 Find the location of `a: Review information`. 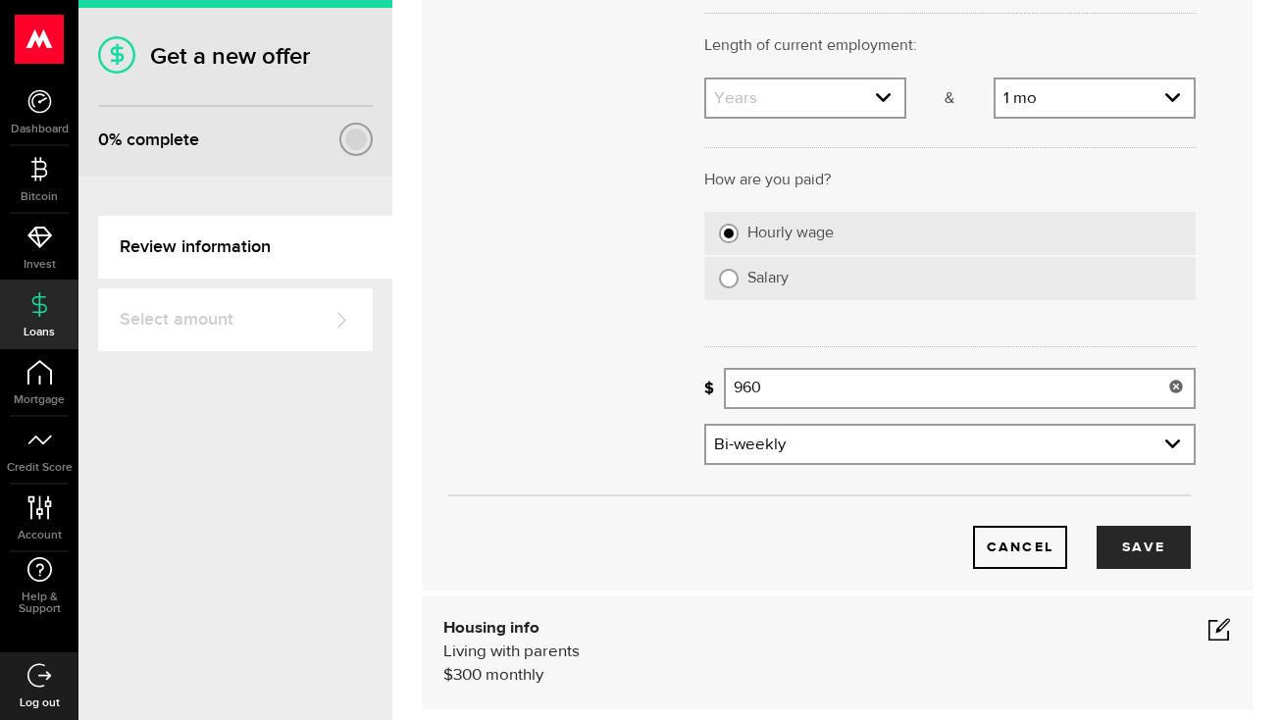

a: Review information is located at coordinates (245, 247).